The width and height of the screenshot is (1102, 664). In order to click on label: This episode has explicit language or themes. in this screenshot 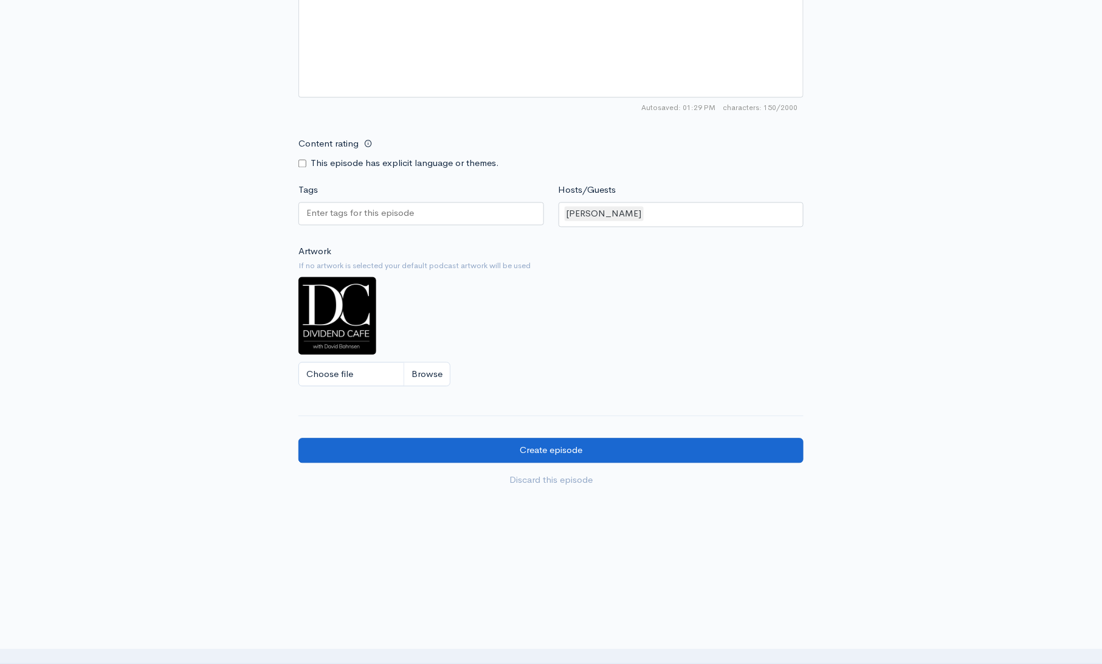, I will do `click(405, 164)`.